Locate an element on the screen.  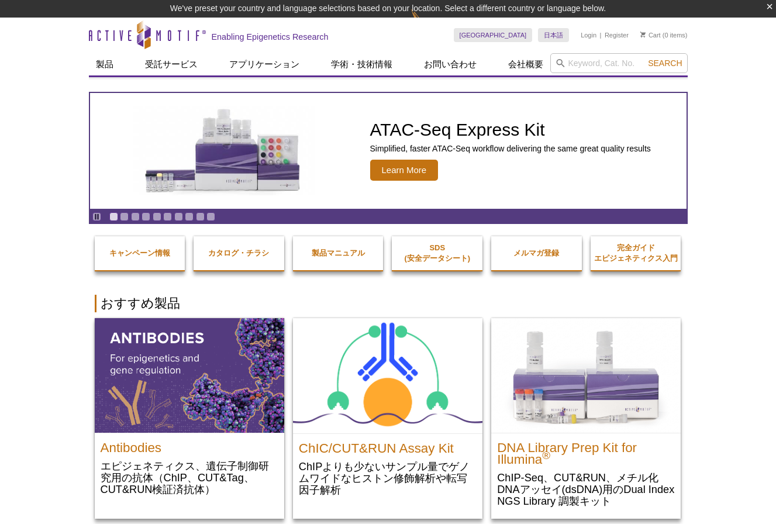
a: Go to slide 3 is located at coordinates (135, 216).